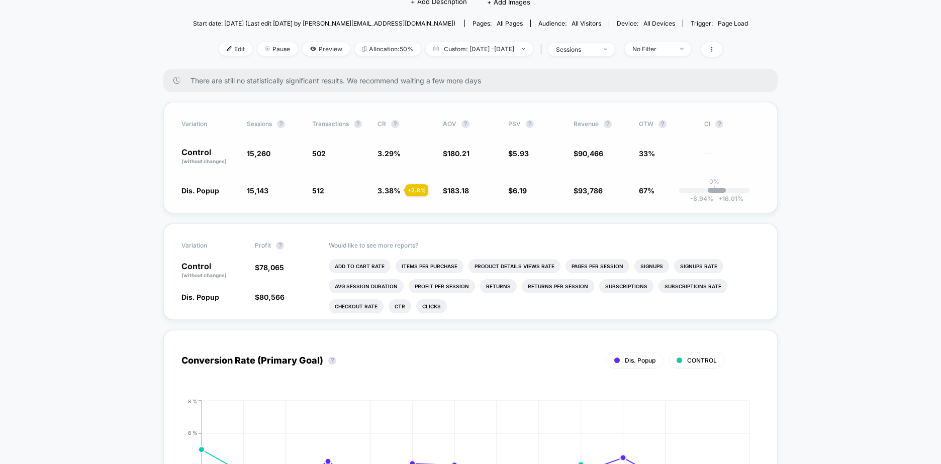 The image size is (941, 464). I want to click on span: 93,786, so click(590, 191).